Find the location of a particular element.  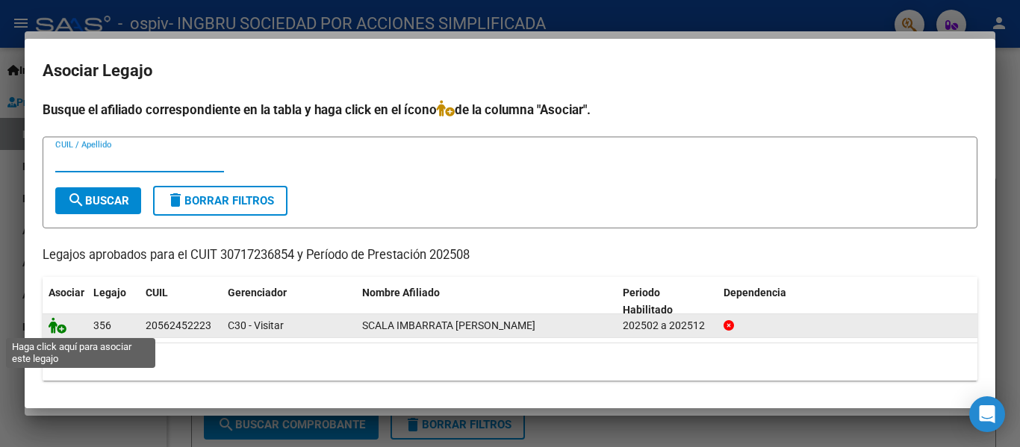

datatable-header-cell: Dependencia is located at coordinates (848, 302).